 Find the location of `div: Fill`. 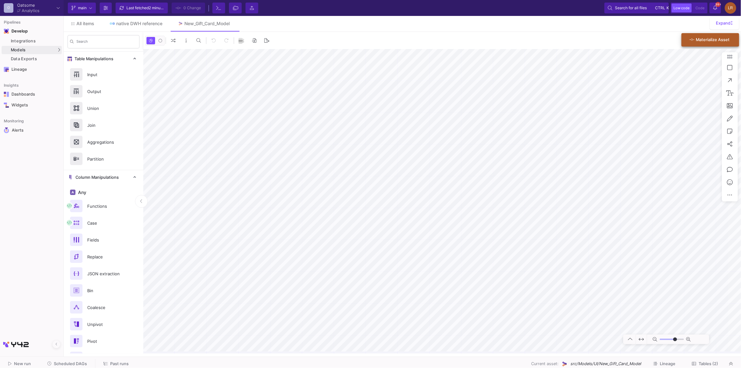

div: Fill is located at coordinates (105, 358).